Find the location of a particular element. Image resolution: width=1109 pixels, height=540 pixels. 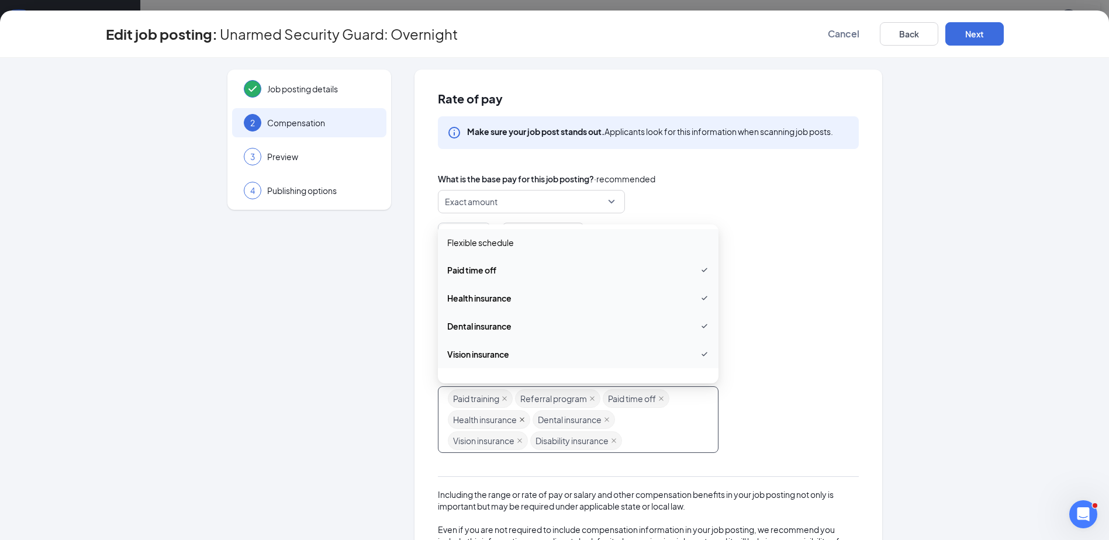

span: 3 is located at coordinates (253, 157).